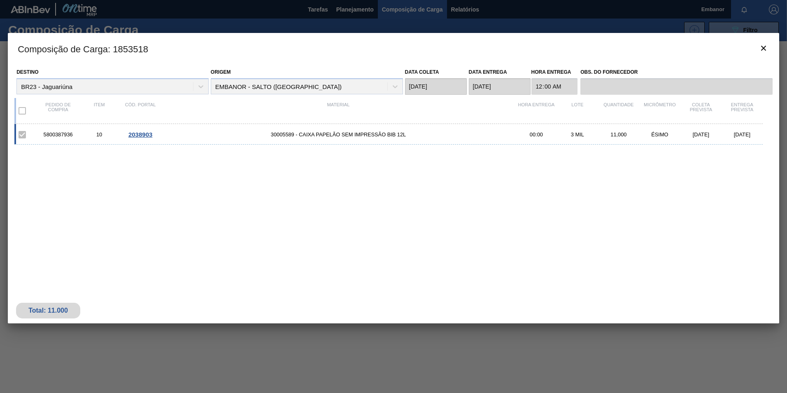 The width and height of the screenshot is (787, 393). Describe the element at coordinates (619, 134) in the screenshot. I see `div: 11,000` at that location.